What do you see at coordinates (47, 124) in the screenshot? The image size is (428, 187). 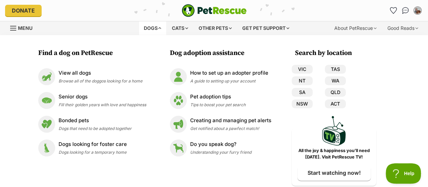 I see `img: Bonded pets` at bounding box center [47, 124].